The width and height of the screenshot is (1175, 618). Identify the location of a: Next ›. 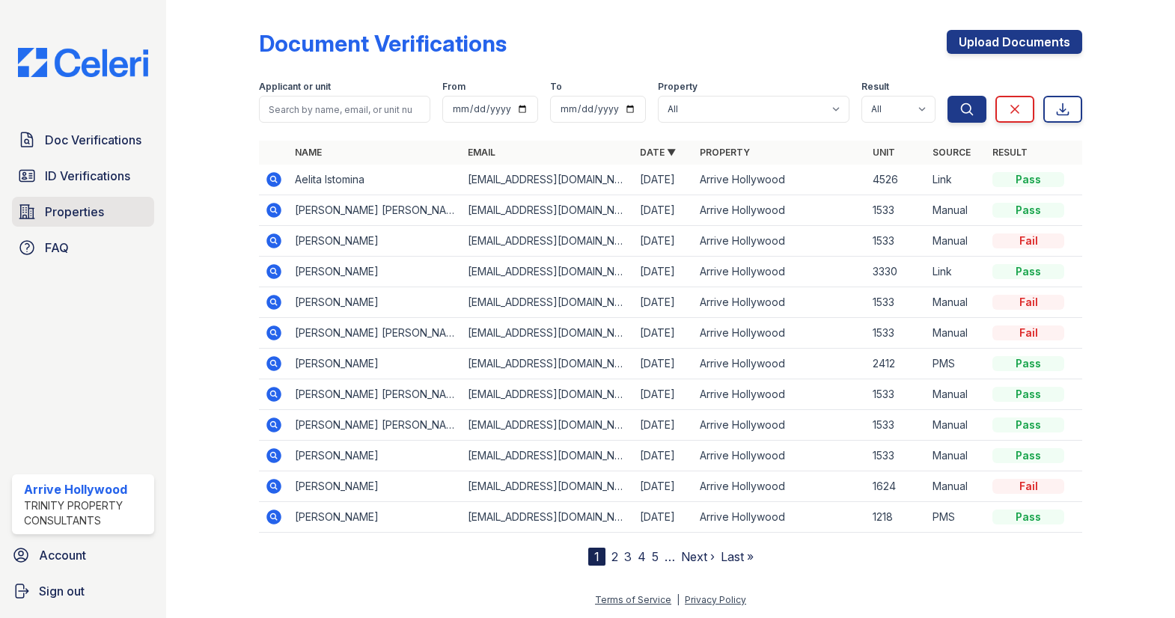
(698, 557).